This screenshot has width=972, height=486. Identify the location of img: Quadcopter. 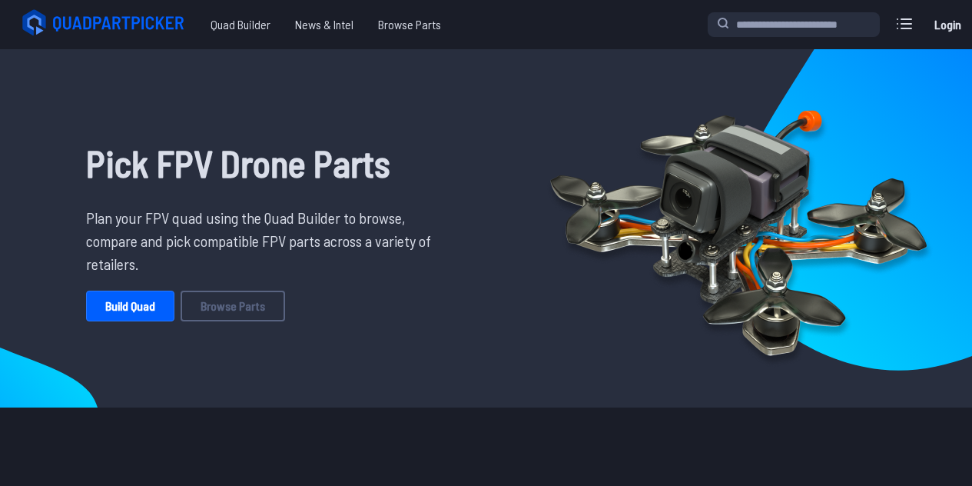
(739, 228).